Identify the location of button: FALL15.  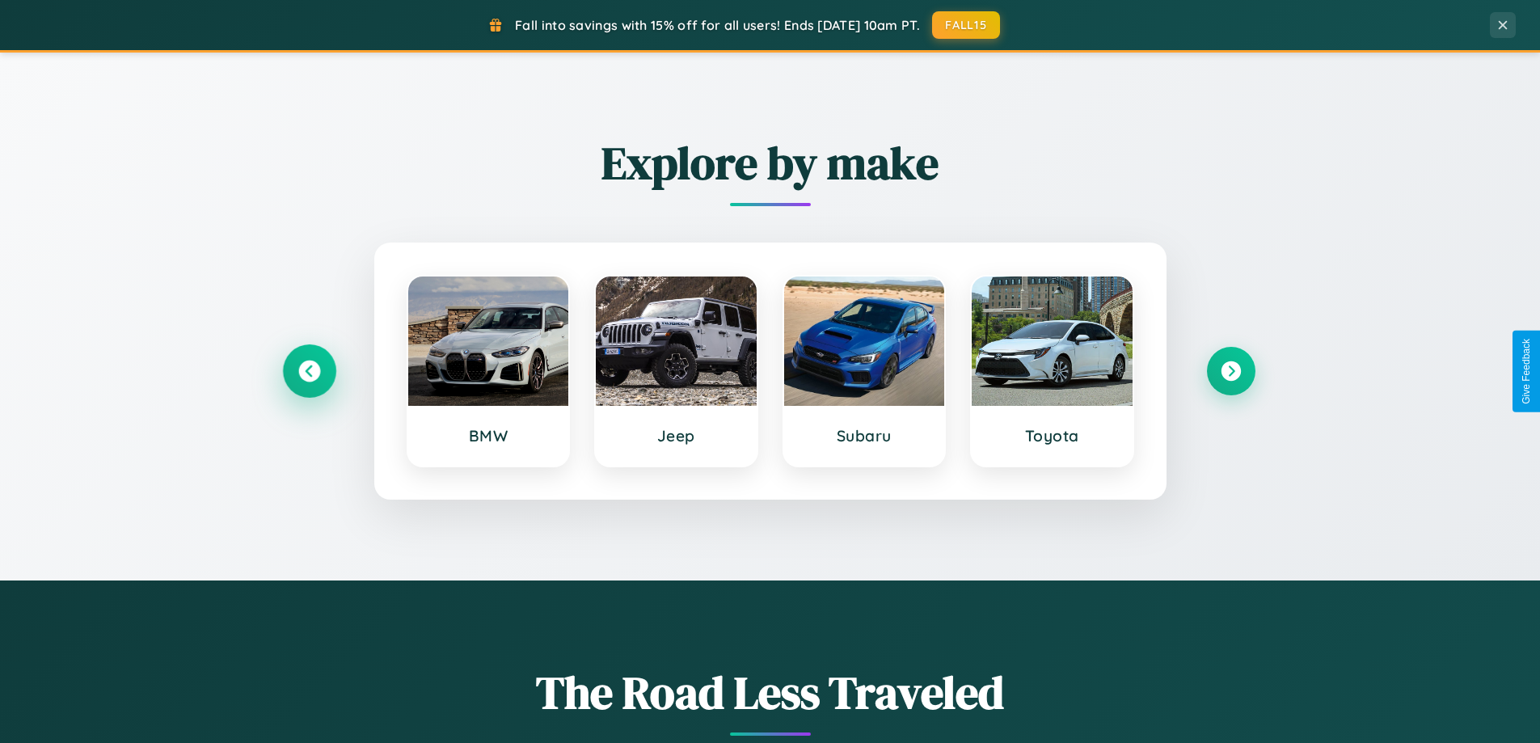
(966, 25).